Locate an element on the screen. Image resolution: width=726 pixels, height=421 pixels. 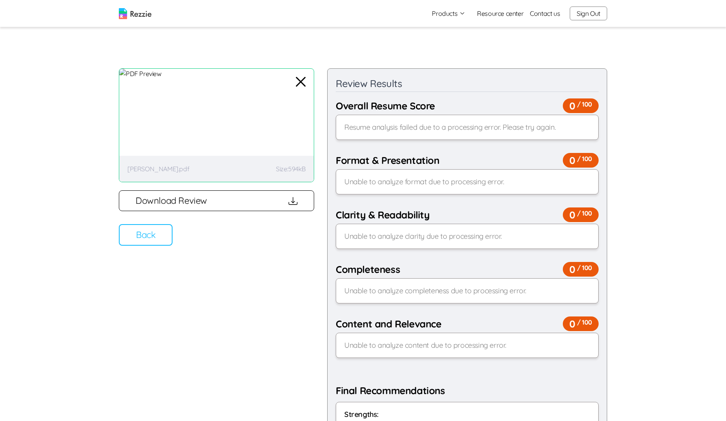
div: Unable to analyze completeness due to processing error. is located at coordinates (467, 291).